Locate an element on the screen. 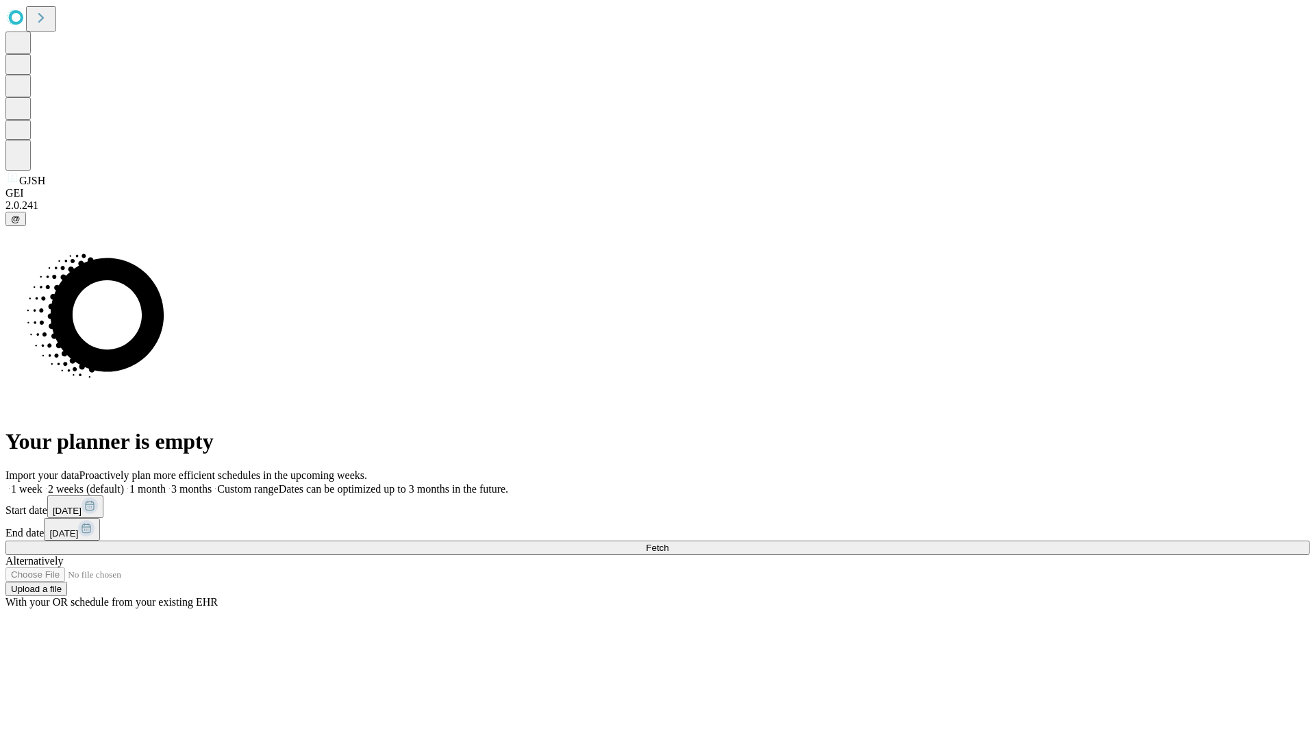 This screenshot has height=740, width=1315. div: GEI is located at coordinates (657, 193).